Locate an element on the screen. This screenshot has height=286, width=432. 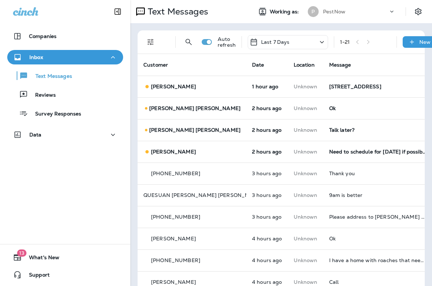
button: Collapse Sidebar is located at coordinates (118, 12).